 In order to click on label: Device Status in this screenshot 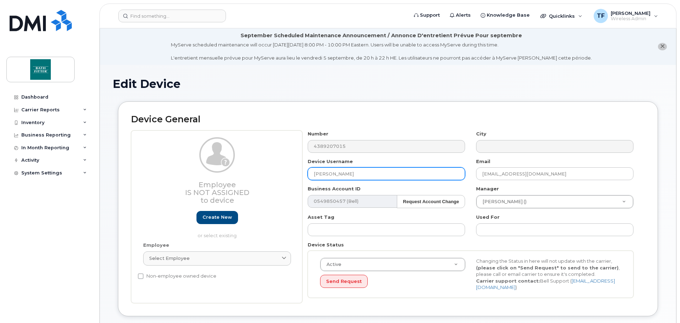, I will do `click(326, 245)`.